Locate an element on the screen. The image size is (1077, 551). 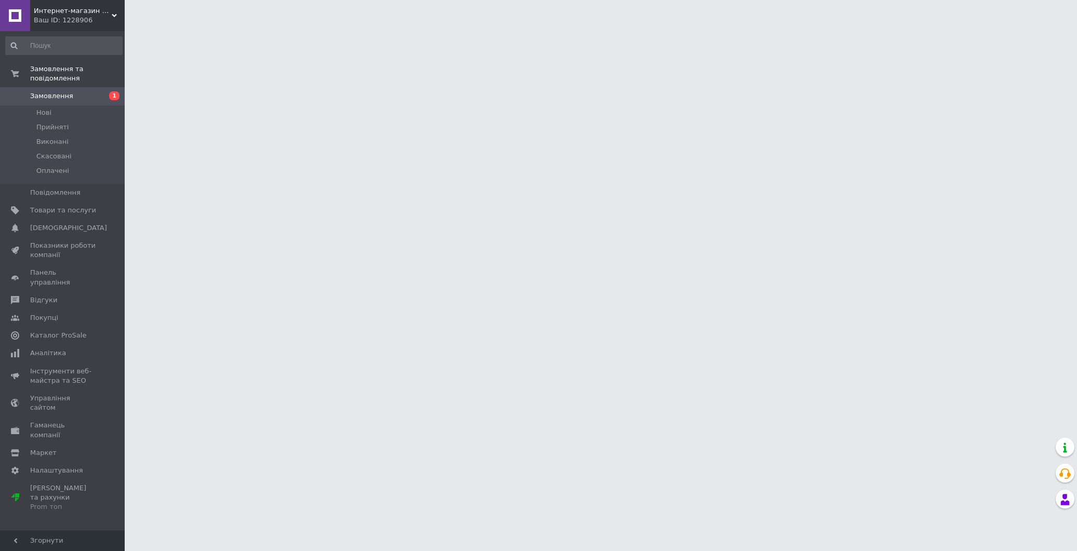
span: Товари та послуги is located at coordinates (63, 210).